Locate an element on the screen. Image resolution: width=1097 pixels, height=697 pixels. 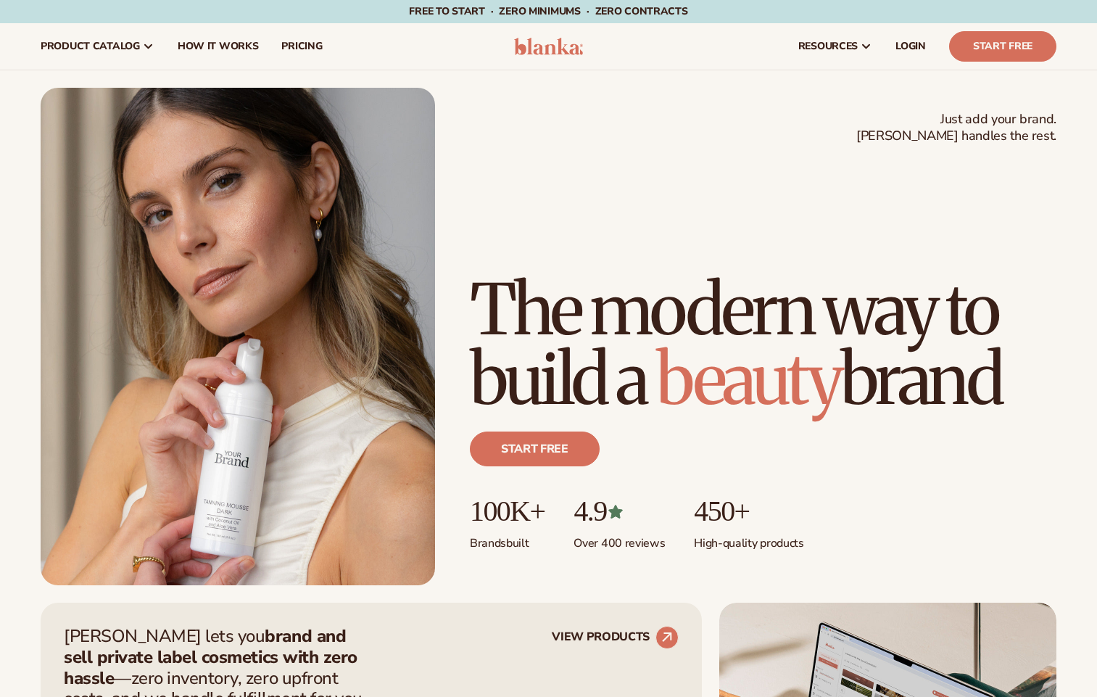
strong: brand and sell private label cosmetics with zero hassle is located at coordinates (210, 657).